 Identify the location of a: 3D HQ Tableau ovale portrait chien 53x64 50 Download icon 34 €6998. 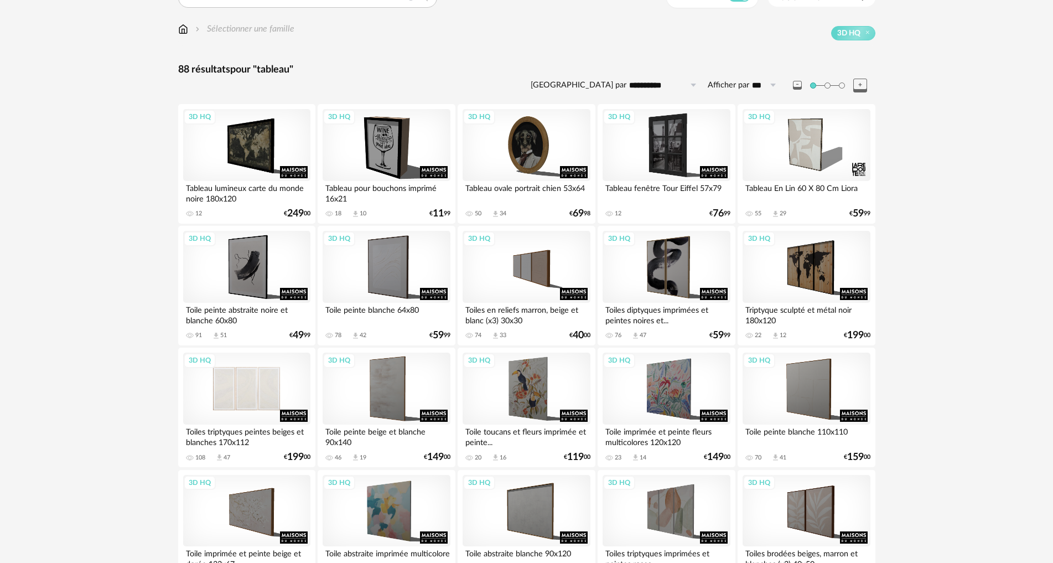
(526, 164).